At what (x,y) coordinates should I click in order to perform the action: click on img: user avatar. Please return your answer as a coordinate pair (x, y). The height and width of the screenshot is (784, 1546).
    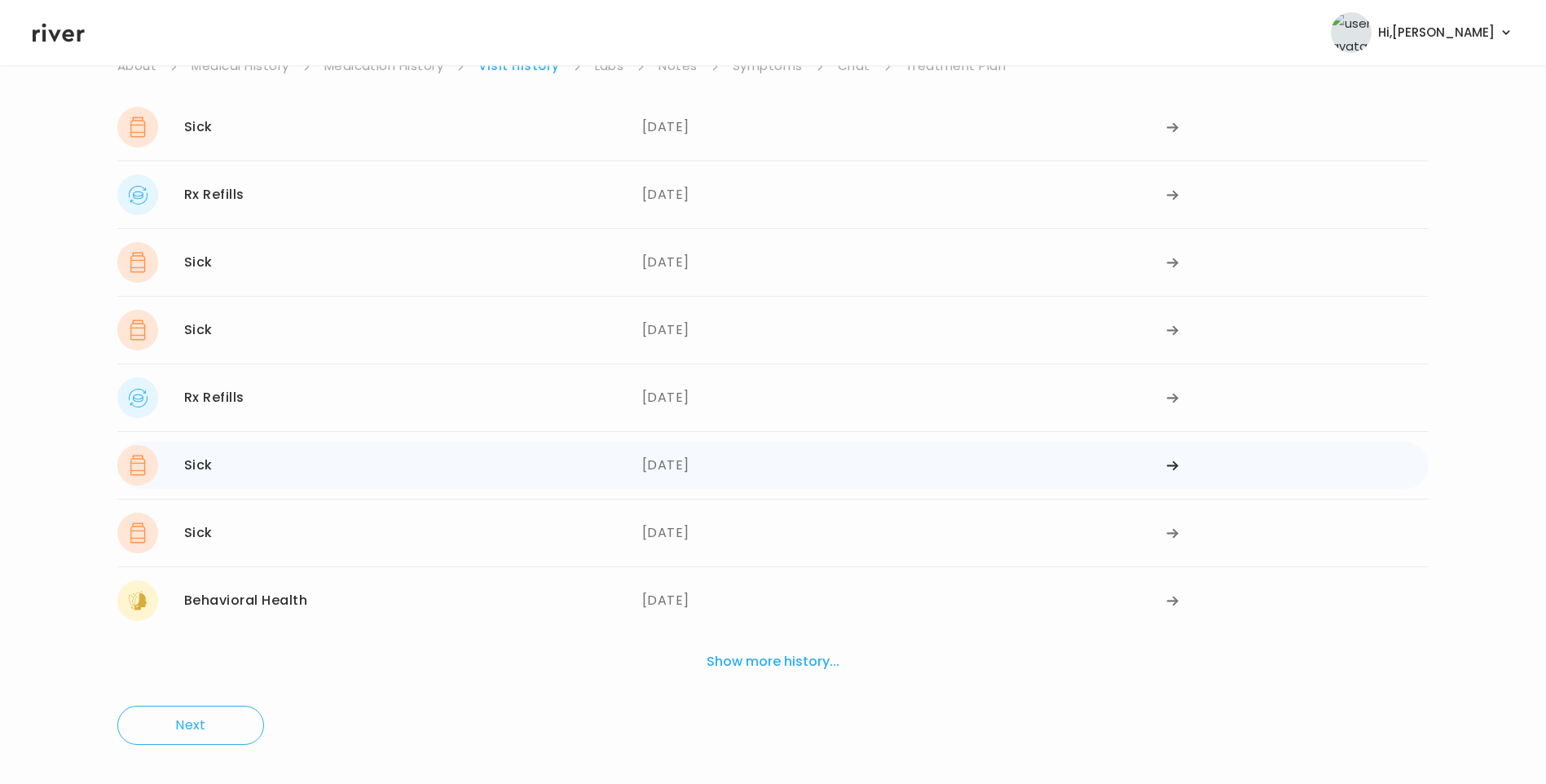
    Looking at the image, I should click on (1351, 33).